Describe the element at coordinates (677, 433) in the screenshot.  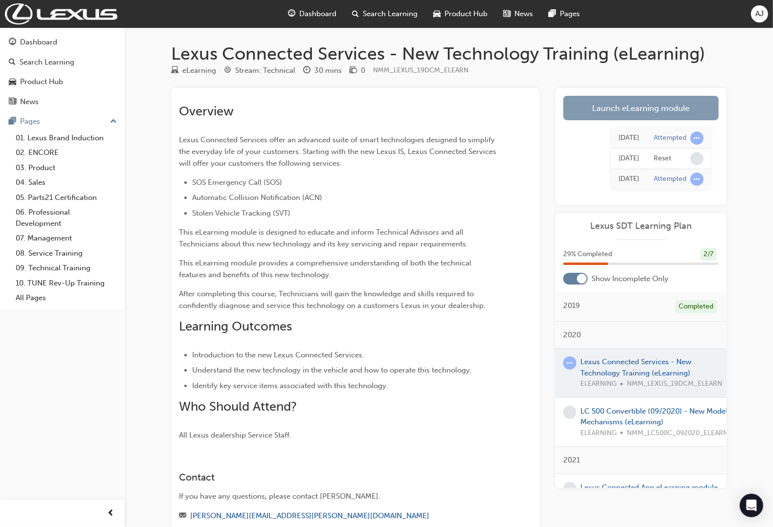
I see `span: NMM_LC500C_092020_ELEARN` at that location.